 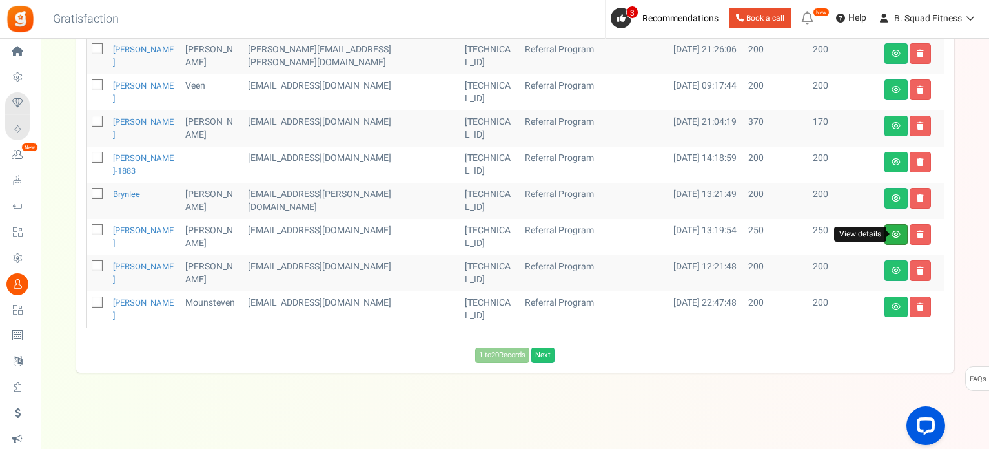 What do you see at coordinates (760, 18) in the screenshot?
I see `a: Book a call` at bounding box center [760, 18].